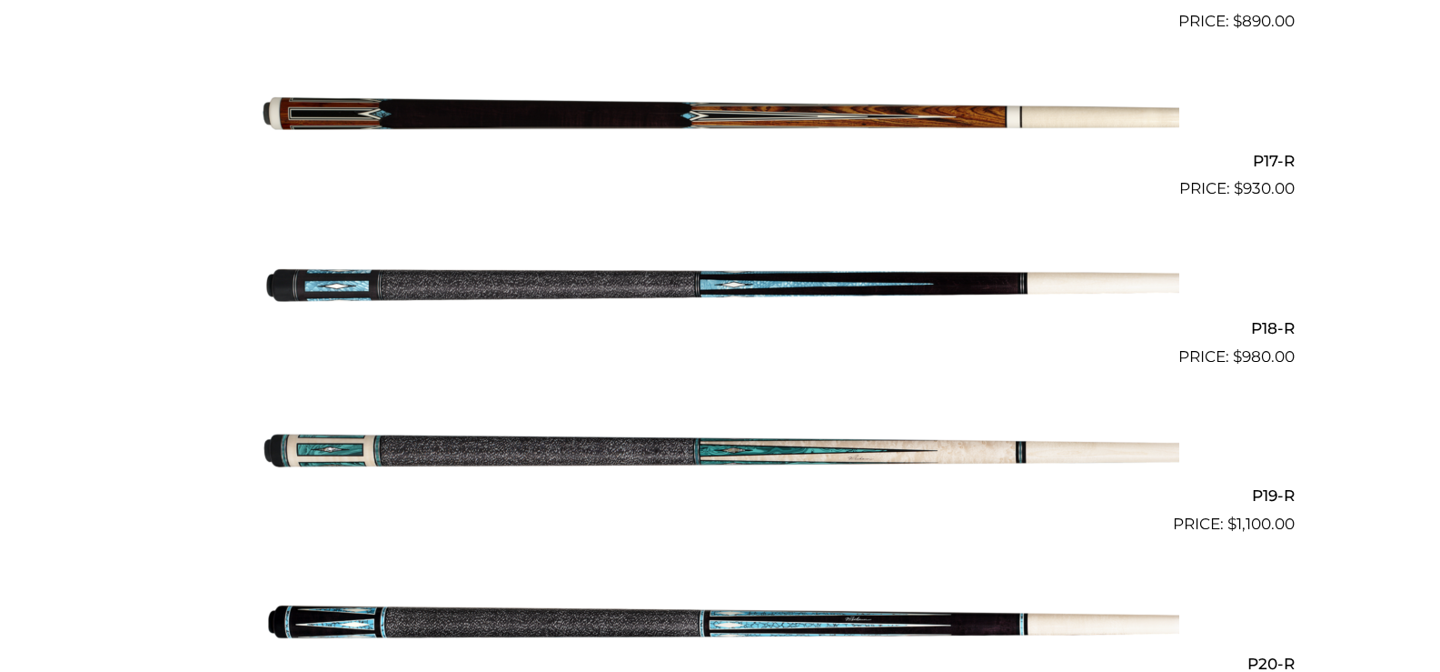  I want to click on bdi: 890.00, so click(1264, 21).